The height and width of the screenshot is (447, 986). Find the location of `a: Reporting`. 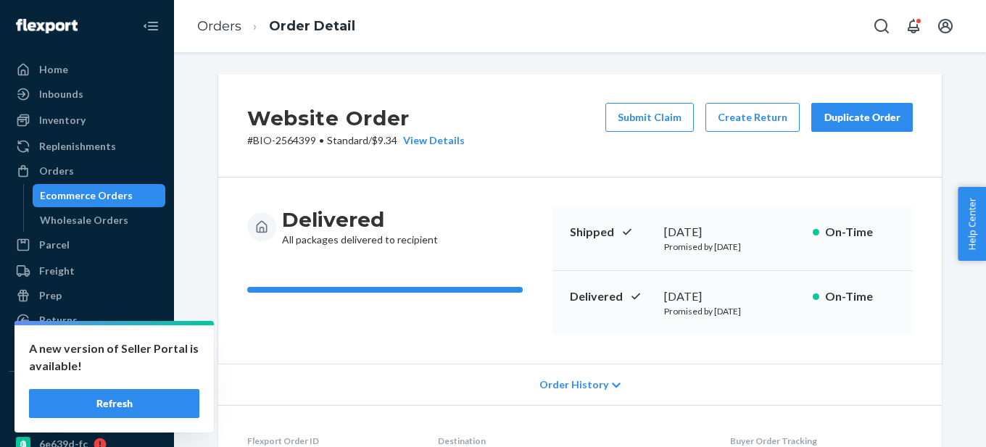

a: Reporting is located at coordinates (87, 346).